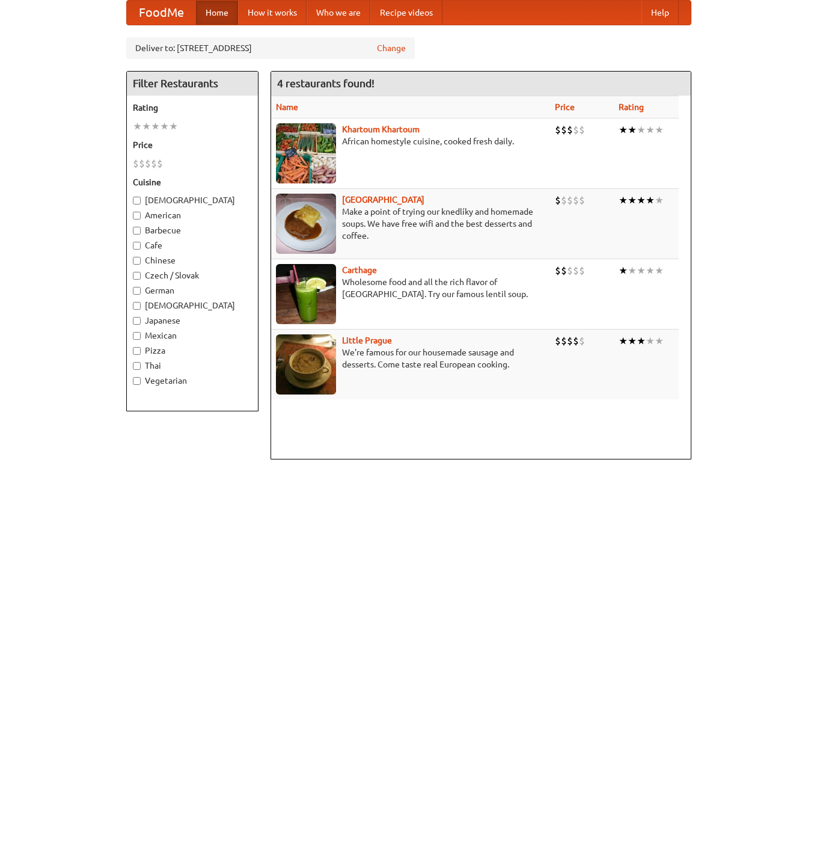  I want to click on ng-pluralize: 4 restaurants found!, so click(326, 83).